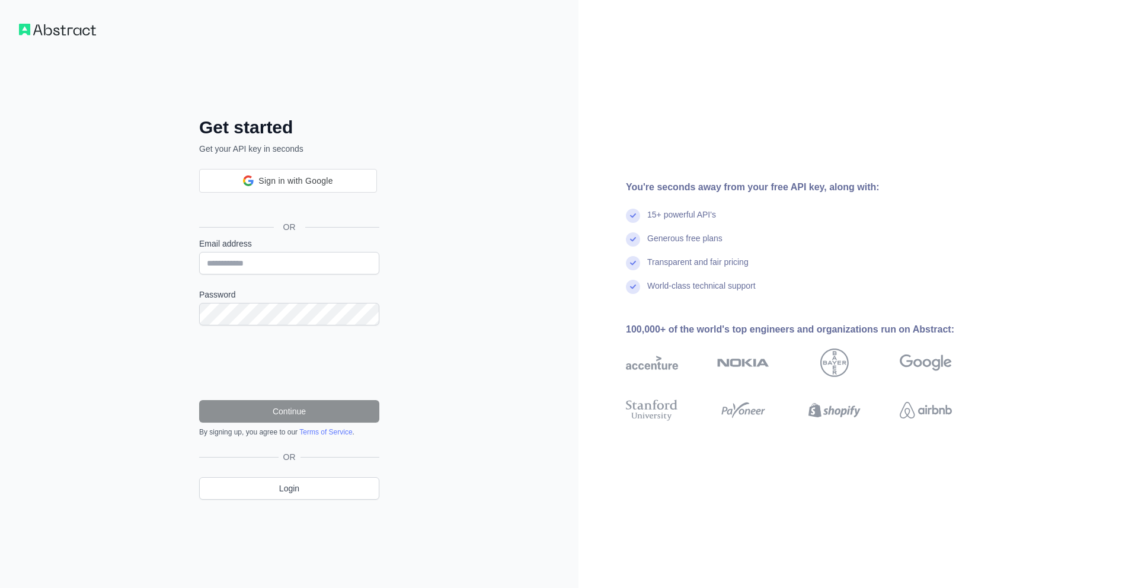 Image resolution: width=1138 pixels, height=588 pixels. I want to click on label: Email address, so click(289, 244).